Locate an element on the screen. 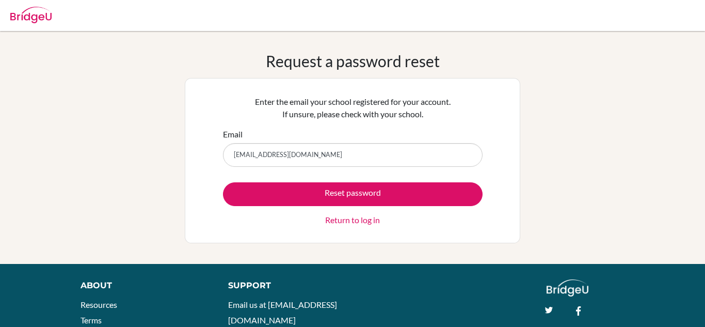 The height and width of the screenshot is (327, 705). div: Support is located at coordinates (285, 286).